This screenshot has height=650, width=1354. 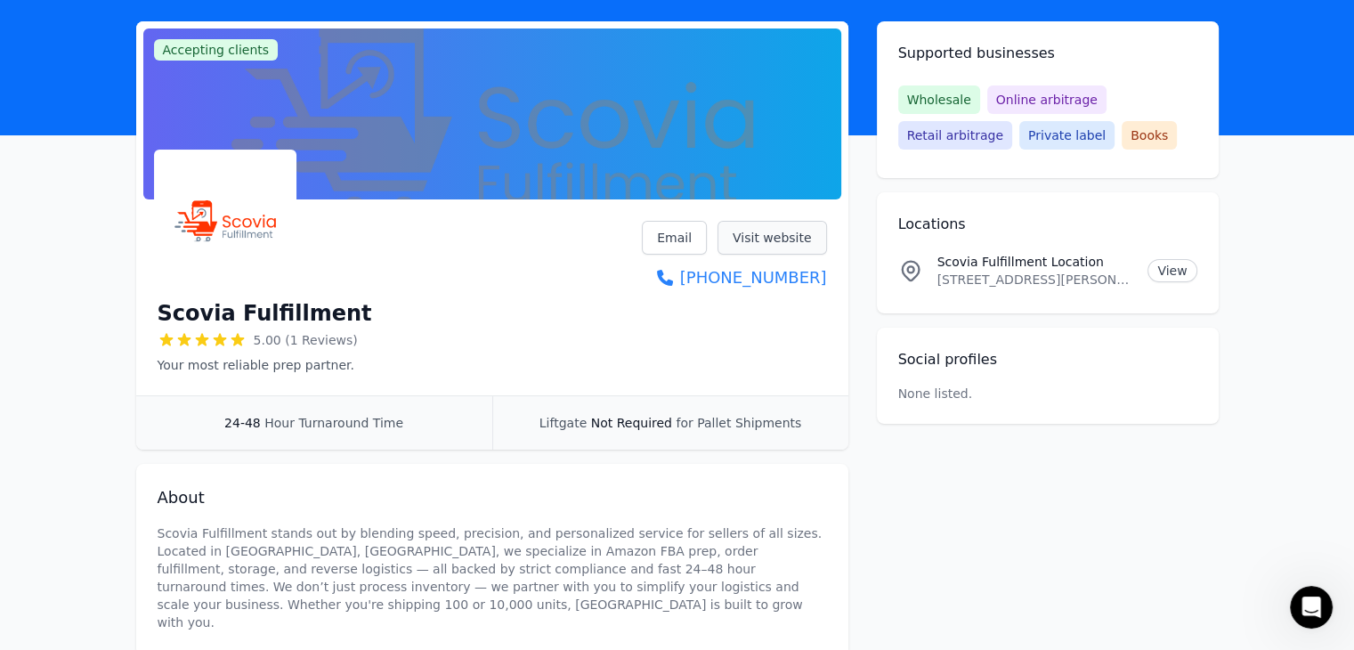 I want to click on a: Start Free Trial, so click(x=73, y=295).